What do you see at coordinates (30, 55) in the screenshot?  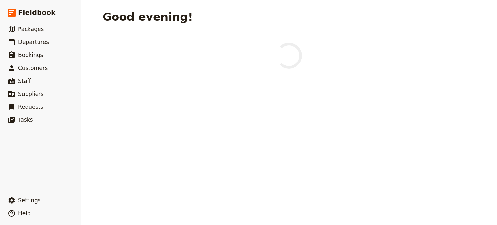 I see `span: Bookings` at bounding box center [30, 55].